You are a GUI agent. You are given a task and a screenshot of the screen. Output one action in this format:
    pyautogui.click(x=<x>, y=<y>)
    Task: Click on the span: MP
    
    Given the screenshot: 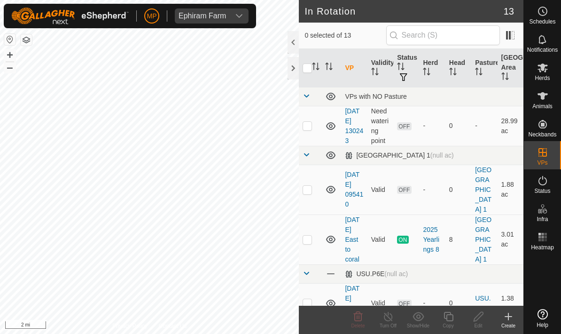 What is the action you would take?
    pyautogui.click(x=152, y=16)
    